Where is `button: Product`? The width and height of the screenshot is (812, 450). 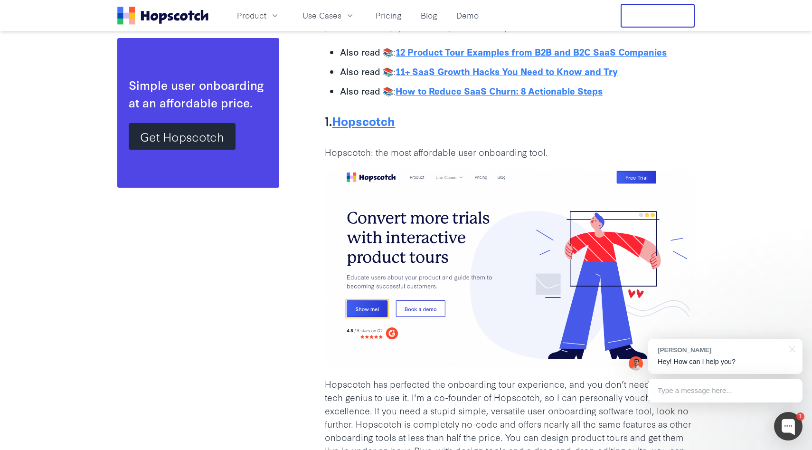
button: Product is located at coordinates (258, 15).